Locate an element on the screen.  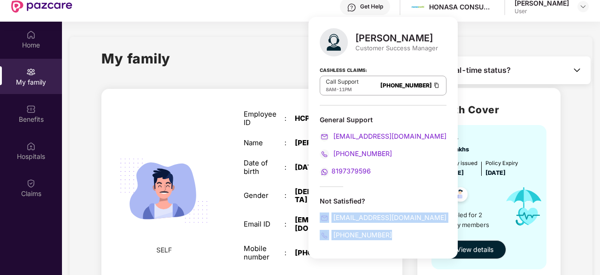
div: Gender is located at coordinates (264, 195).